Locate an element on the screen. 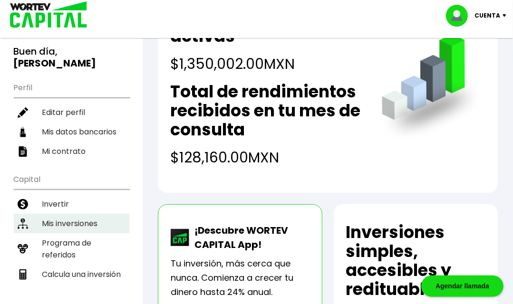 Image resolution: width=513 pixels, height=304 pixels. img: wortev-capital-app-icon is located at coordinates (180, 238).